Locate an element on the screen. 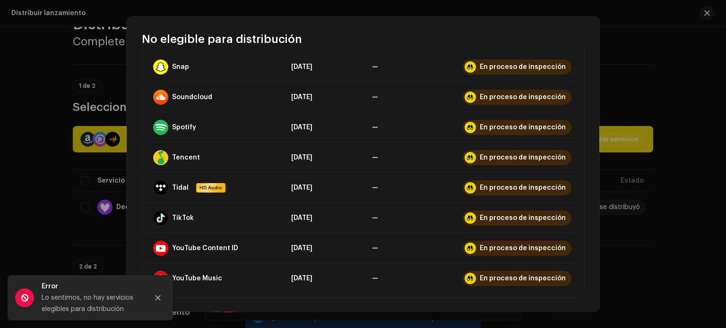  div: Lo sentimos, no hay servicios elegibles para distribución is located at coordinates (91, 304).